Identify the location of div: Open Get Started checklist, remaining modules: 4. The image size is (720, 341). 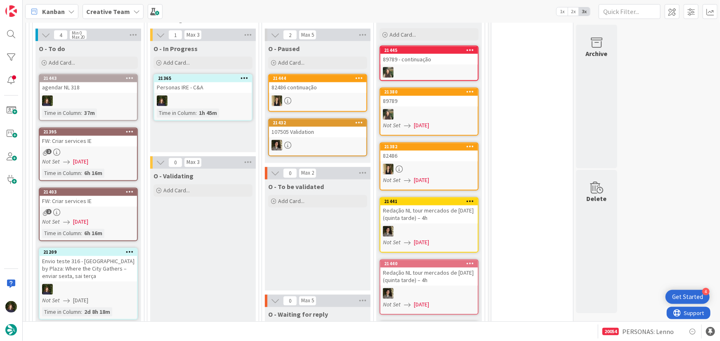
(687, 297).